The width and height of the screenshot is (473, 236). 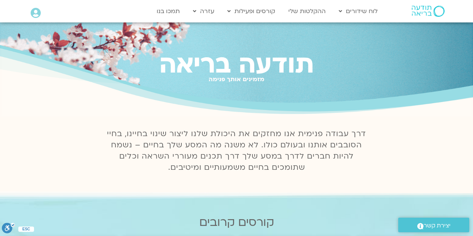 What do you see at coordinates (358, 11) in the screenshot?
I see `a: לוח שידורים` at bounding box center [358, 11].